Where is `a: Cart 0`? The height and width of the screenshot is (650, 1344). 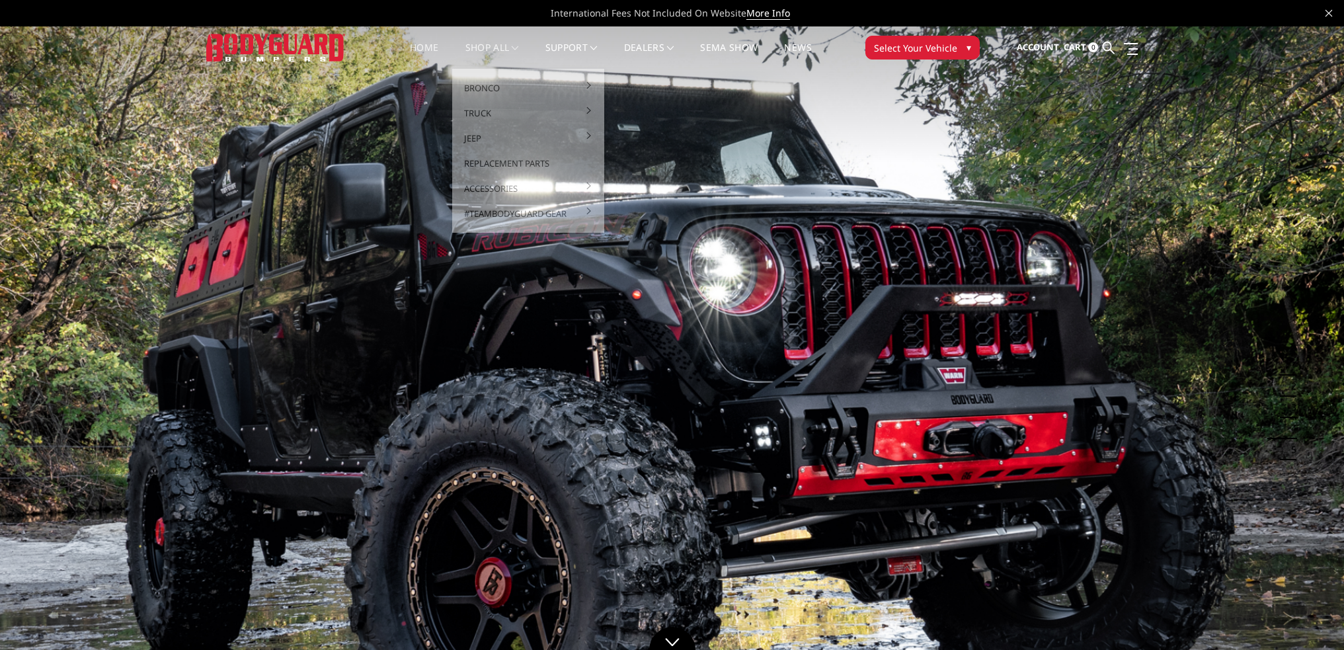 a: Cart 0 is located at coordinates (1081, 48).